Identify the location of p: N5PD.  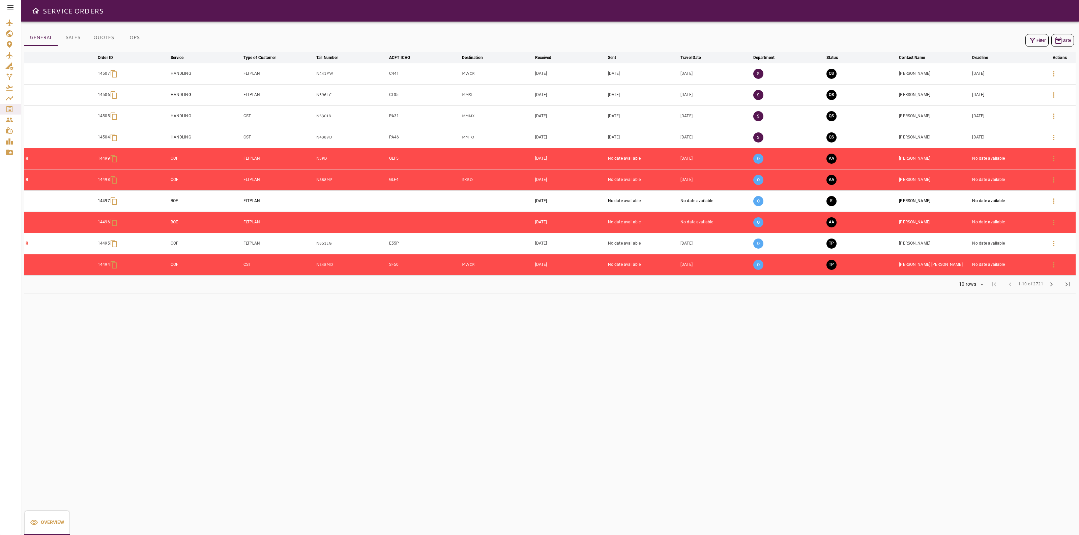
(351, 158).